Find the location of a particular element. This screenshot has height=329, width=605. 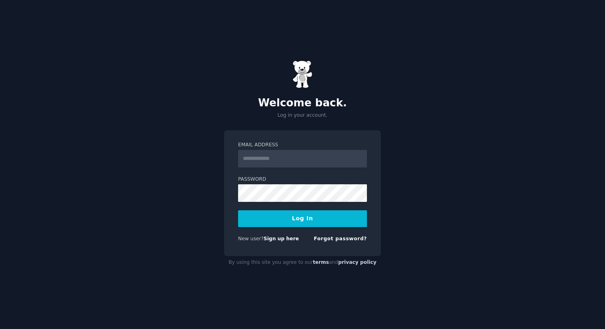

label: Email Address is located at coordinates (302, 145).